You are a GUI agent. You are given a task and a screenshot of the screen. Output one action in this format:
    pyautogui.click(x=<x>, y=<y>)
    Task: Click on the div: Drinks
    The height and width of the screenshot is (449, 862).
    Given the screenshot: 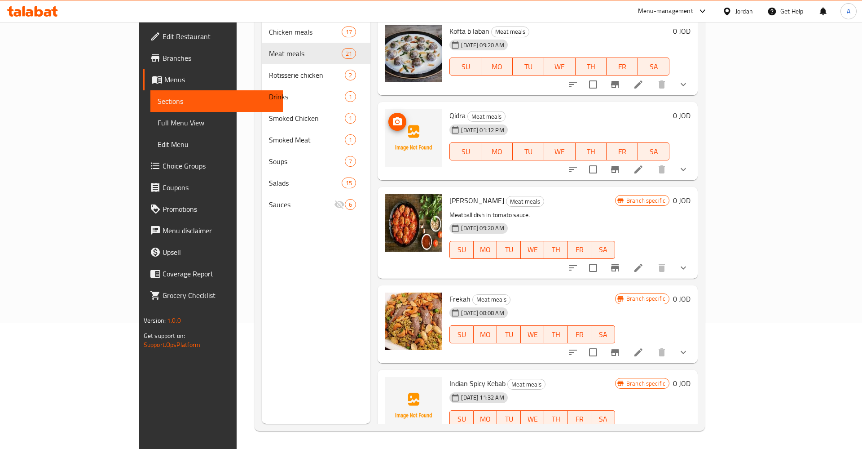 What is the action you would take?
    pyautogui.click(x=307, y=97)
    